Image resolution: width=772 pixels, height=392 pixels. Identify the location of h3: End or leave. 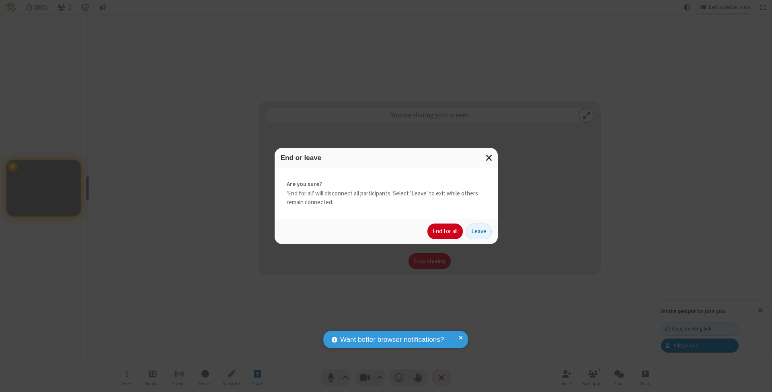
(386, 158).